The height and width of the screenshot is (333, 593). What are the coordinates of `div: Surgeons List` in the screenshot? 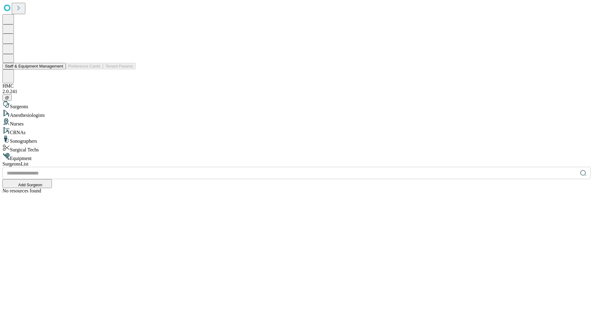 It's located at (296, 164).